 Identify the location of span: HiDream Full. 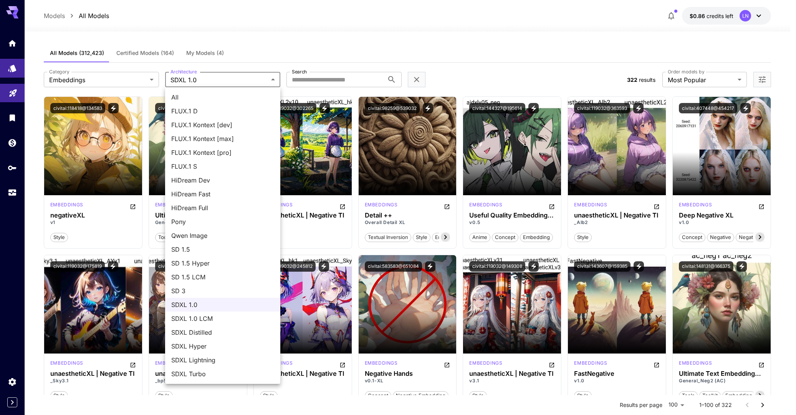
(223, 208).